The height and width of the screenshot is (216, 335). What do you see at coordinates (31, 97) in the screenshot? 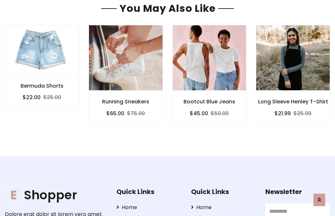
I see `h6: $22.00` at bounding box center [31, 97].